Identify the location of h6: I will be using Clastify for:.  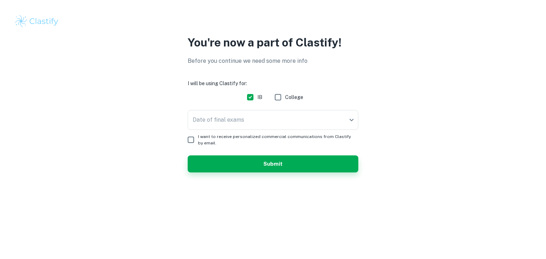
(273, 83).